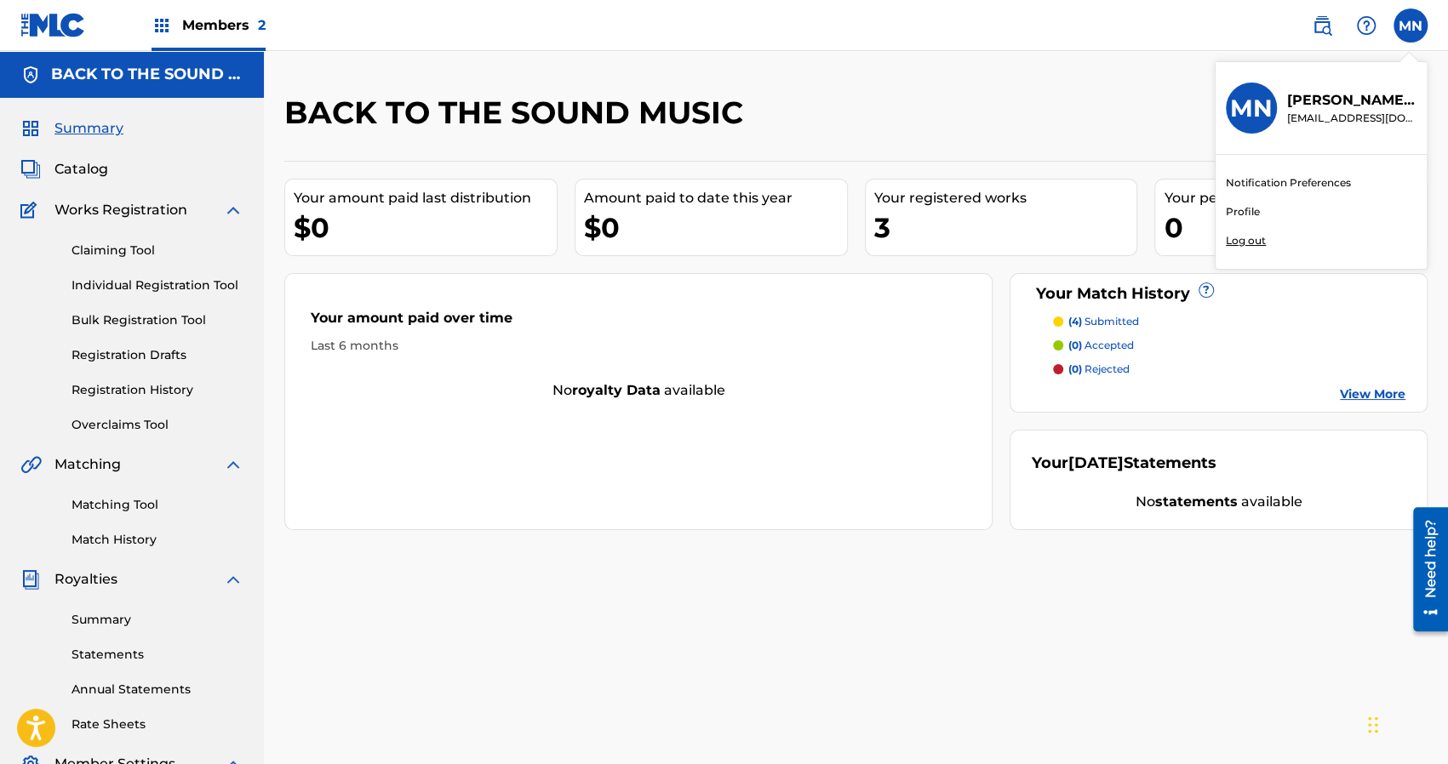 This screenshot has height=764, width=1448. Describe the element at coordinates (1373, 725) in the screenshot. I see `div: Drag` at that location.